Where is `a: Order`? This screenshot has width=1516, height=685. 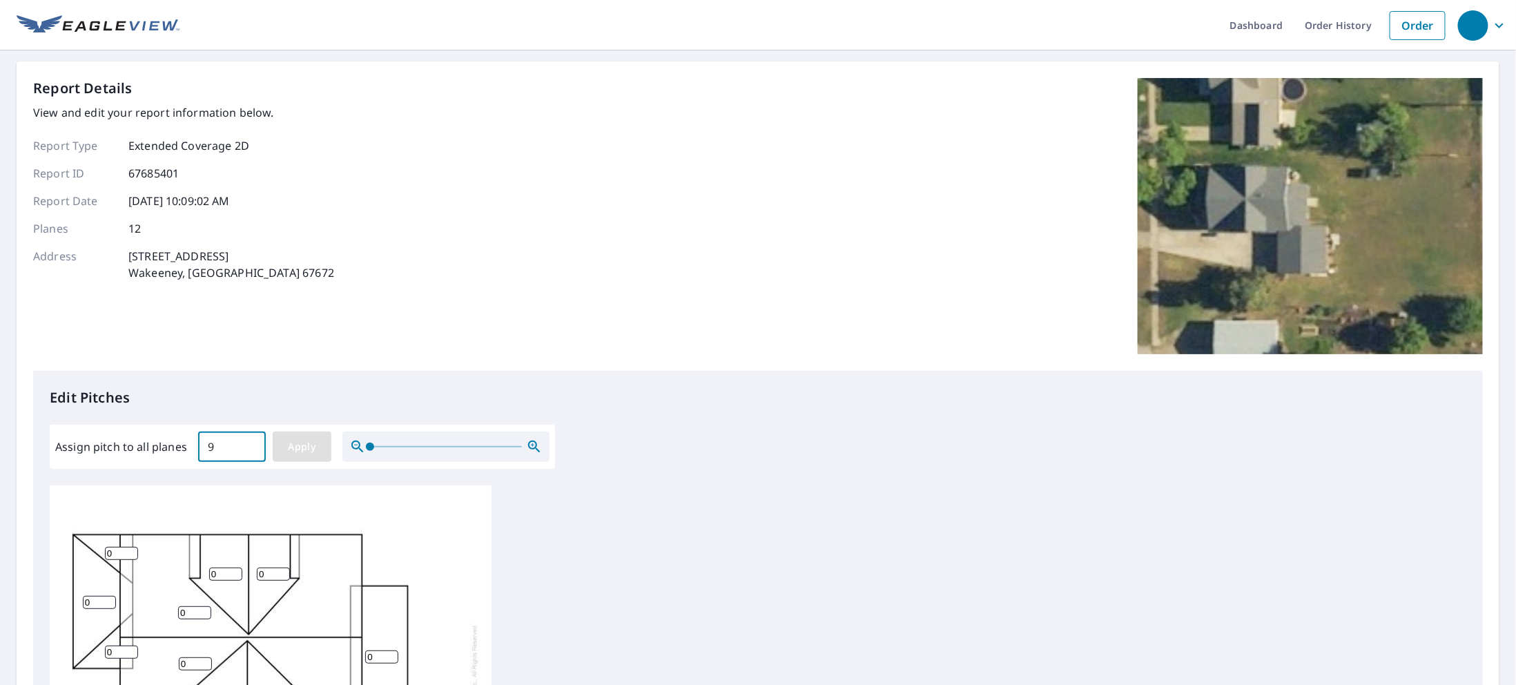 a: Order is located at coordinates (1417, 26).